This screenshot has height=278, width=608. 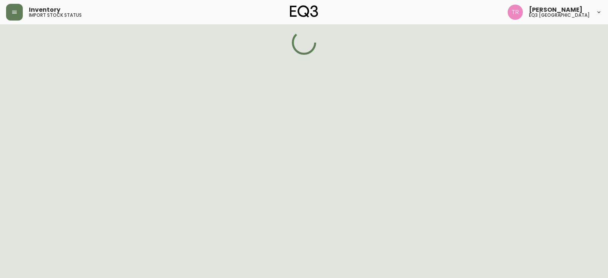 I want to click on img: 214b9049a7c64896e5c13e8f38ff7a87, so click(x=516, y=12).